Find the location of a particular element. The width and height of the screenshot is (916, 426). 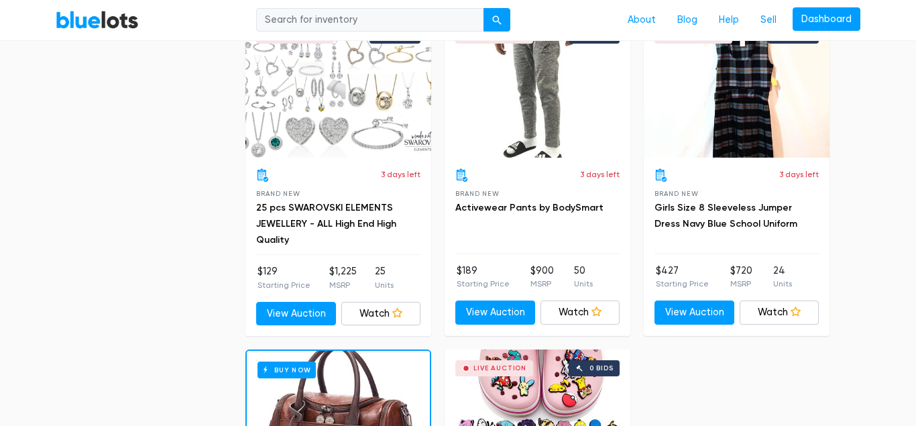

li: $129 is located at coordinates (284, 278).